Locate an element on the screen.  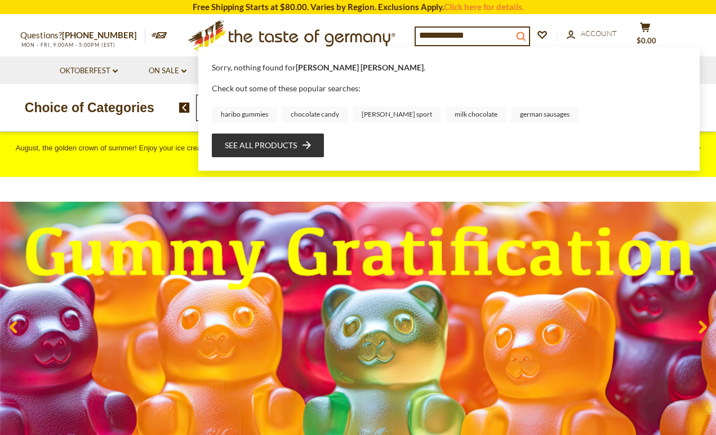
p: Questions? is located at coordinates (83, 35).